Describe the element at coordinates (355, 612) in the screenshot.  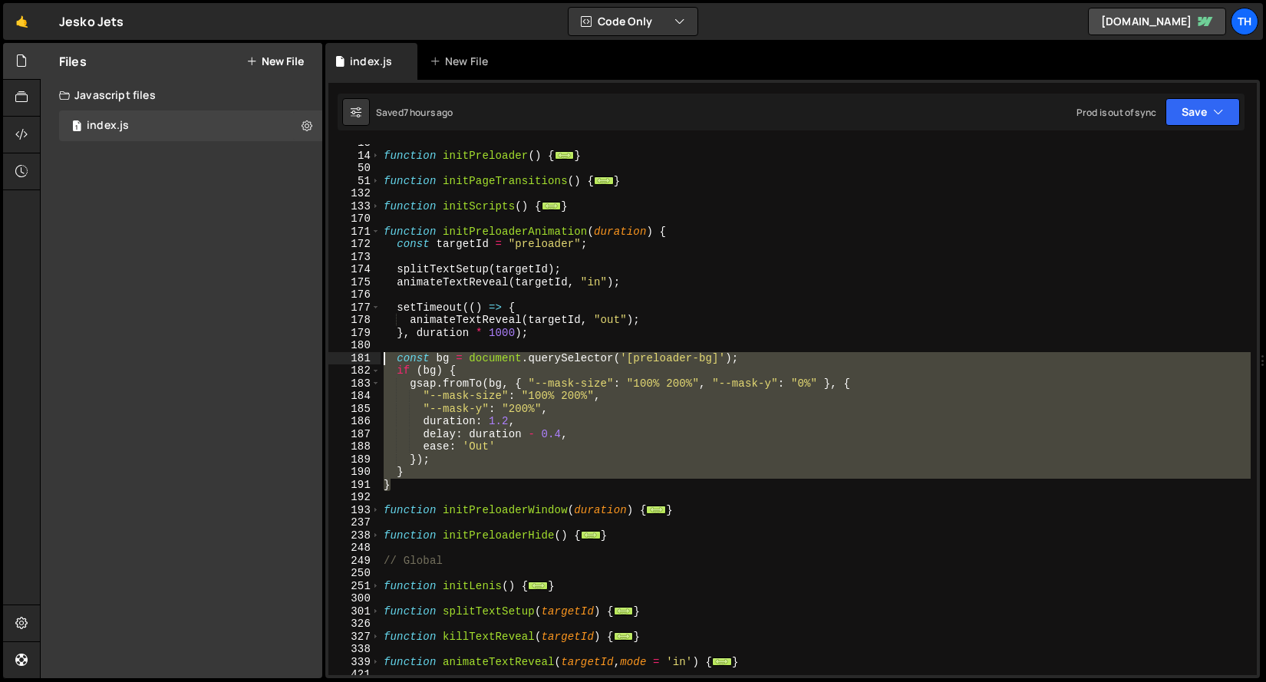
I see `div: 301` at that location.